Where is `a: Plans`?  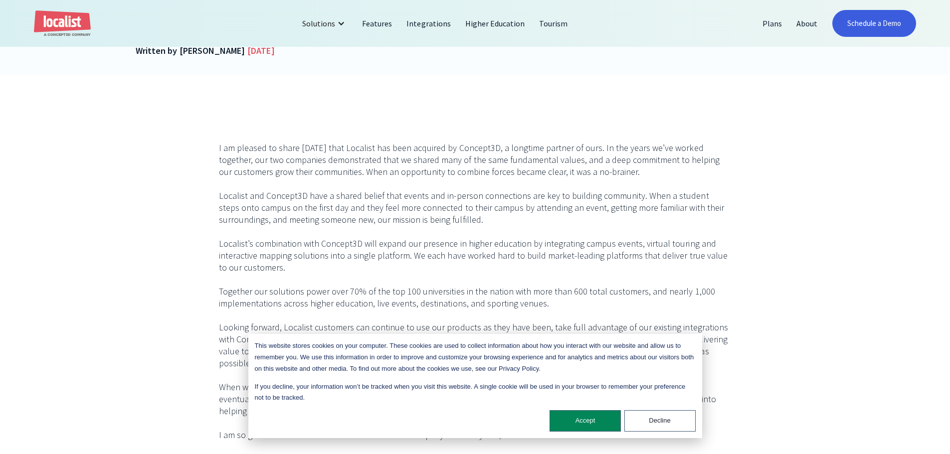
a: Plans is located at coordinates (773, 23).